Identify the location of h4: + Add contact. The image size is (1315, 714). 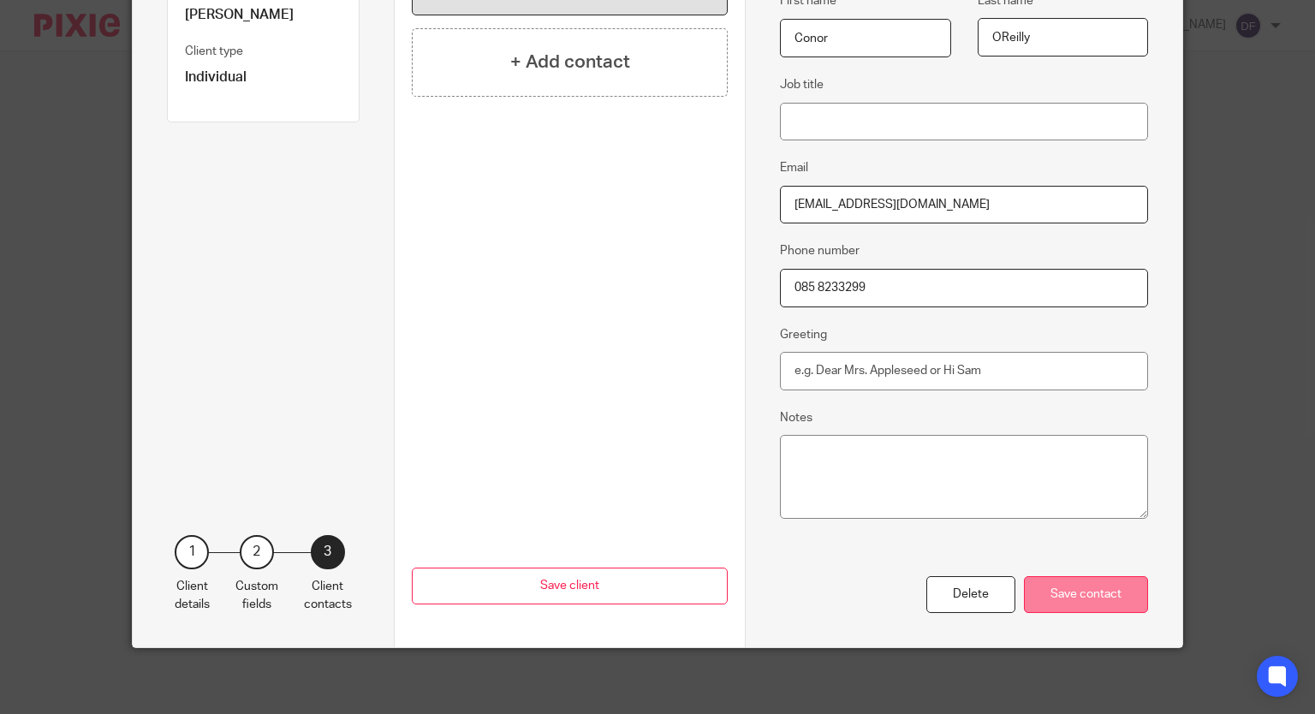
(570, 62).